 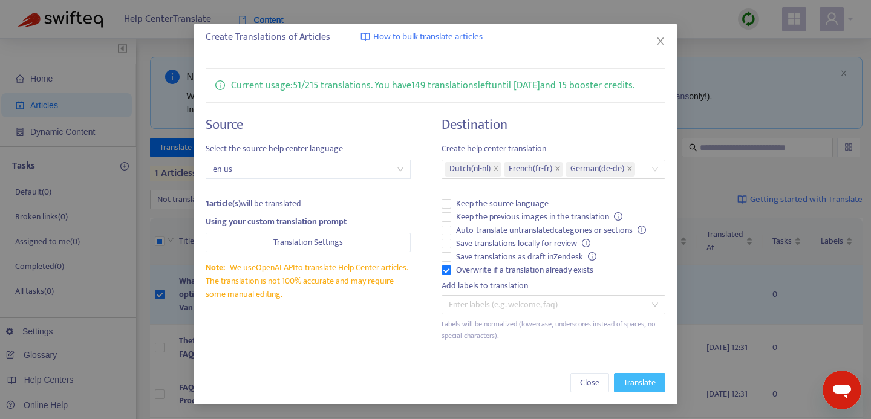 I want to click on span: Create help center translation, so click(x=553, y=149).